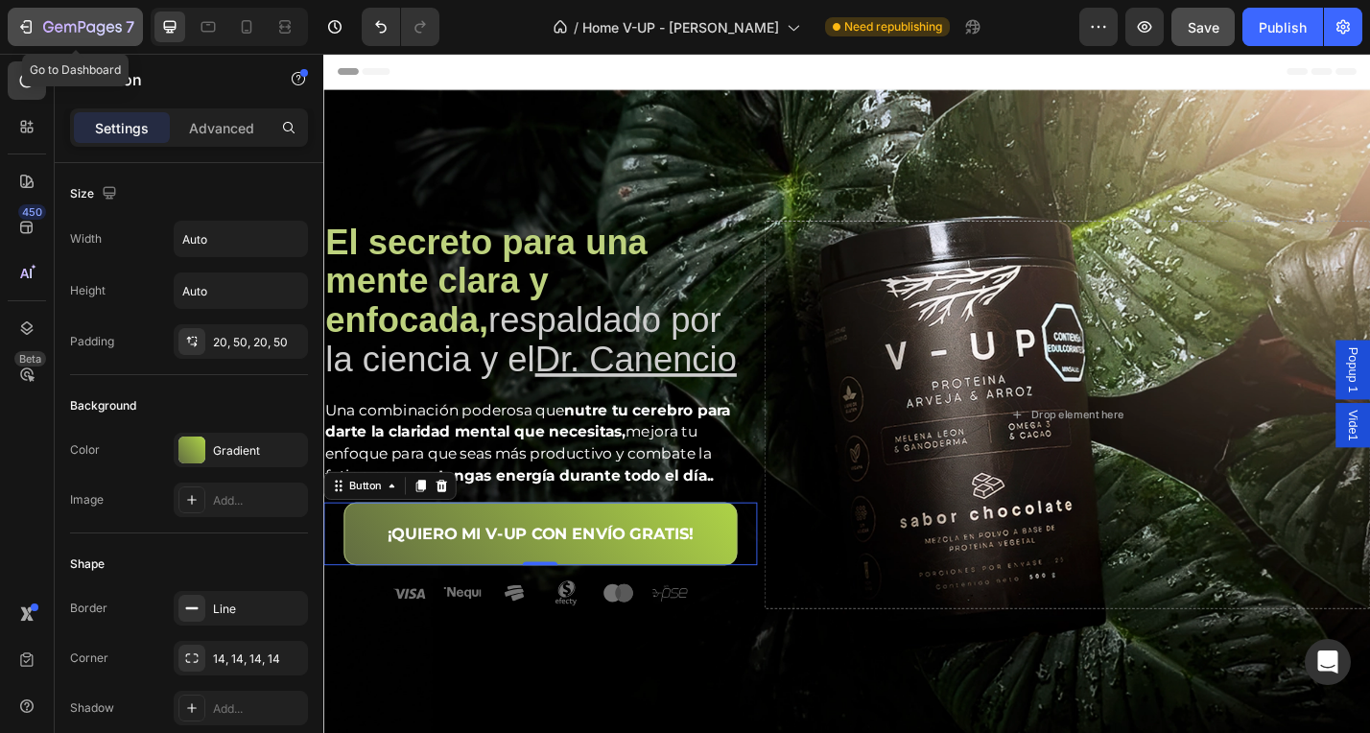  What do you see at coordinates (32, 212) in the screenshot?
I see `div: 450` at bounding box center [32, 212].